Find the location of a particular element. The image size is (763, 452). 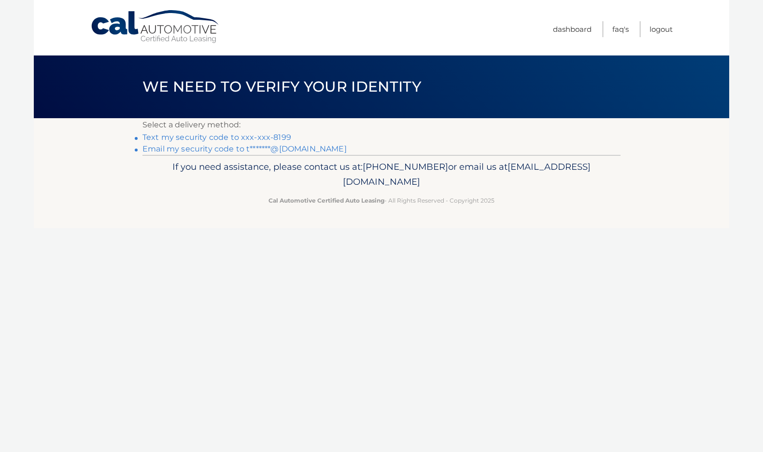

a: FAQ's is located at coordinates (620, 29).